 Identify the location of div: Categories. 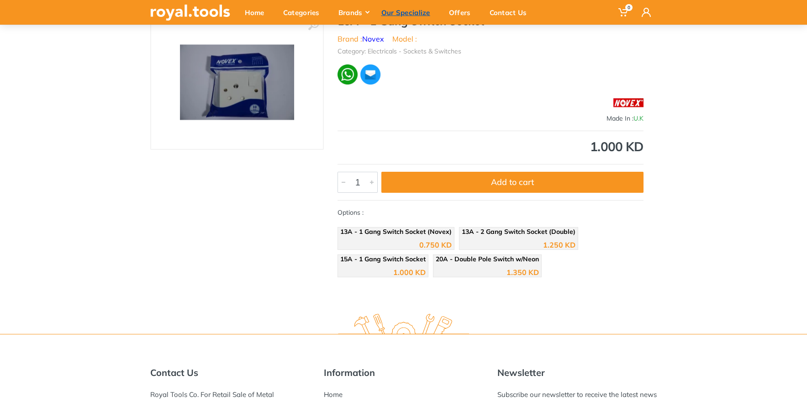
(304, 12).